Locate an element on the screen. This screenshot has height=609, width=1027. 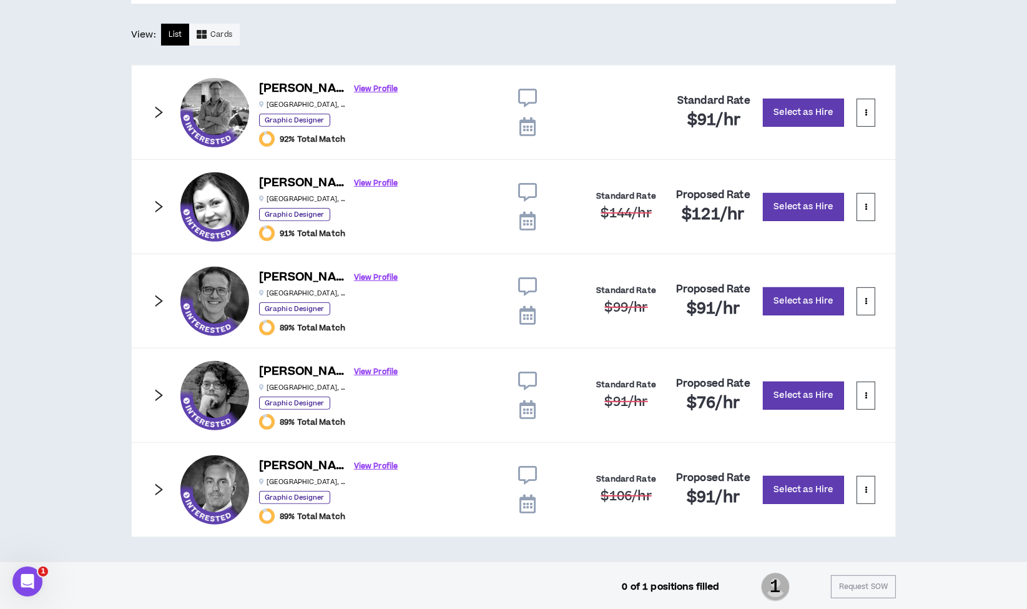
span: 92% Total Match is located at coordinates (312, 139).